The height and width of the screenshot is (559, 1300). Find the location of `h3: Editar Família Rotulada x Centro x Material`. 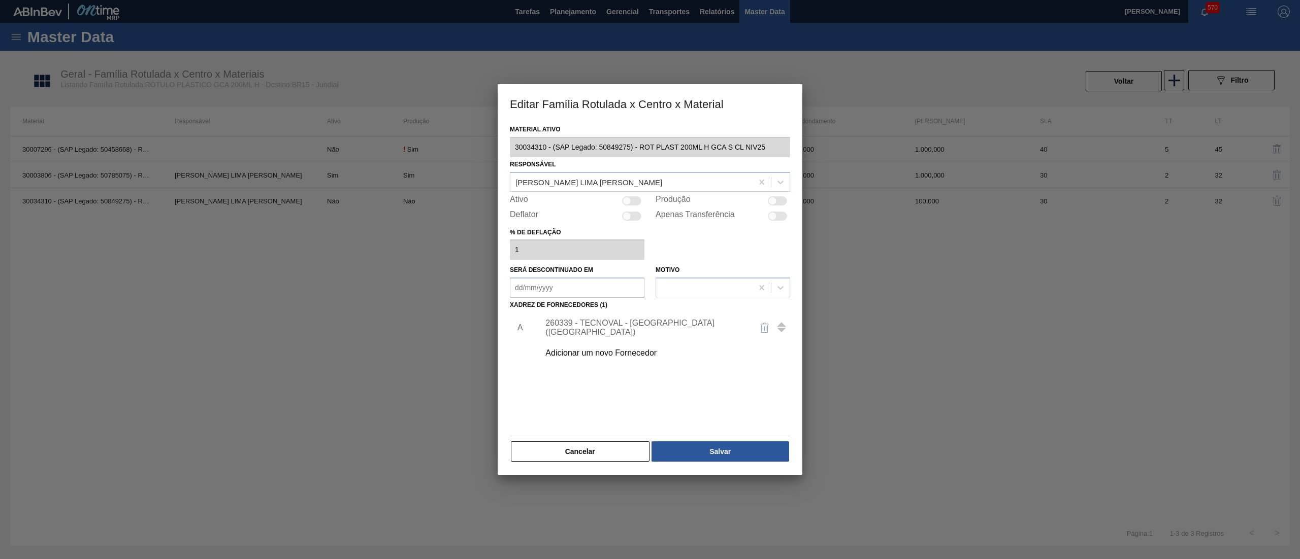

h3: Editar Família Rotulada x Centro x Material is located at coordinates (650, 104).